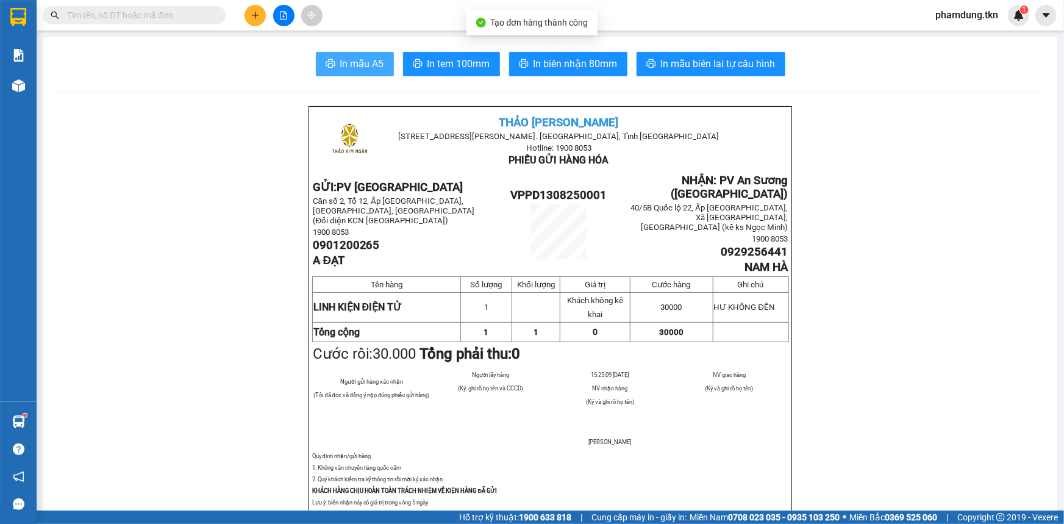 The image size is (1064, 524). What do you see at coordinates (595, 307) in the screenshot?
I see `span: Khách không kê khai` at bounding box center [595, 307].